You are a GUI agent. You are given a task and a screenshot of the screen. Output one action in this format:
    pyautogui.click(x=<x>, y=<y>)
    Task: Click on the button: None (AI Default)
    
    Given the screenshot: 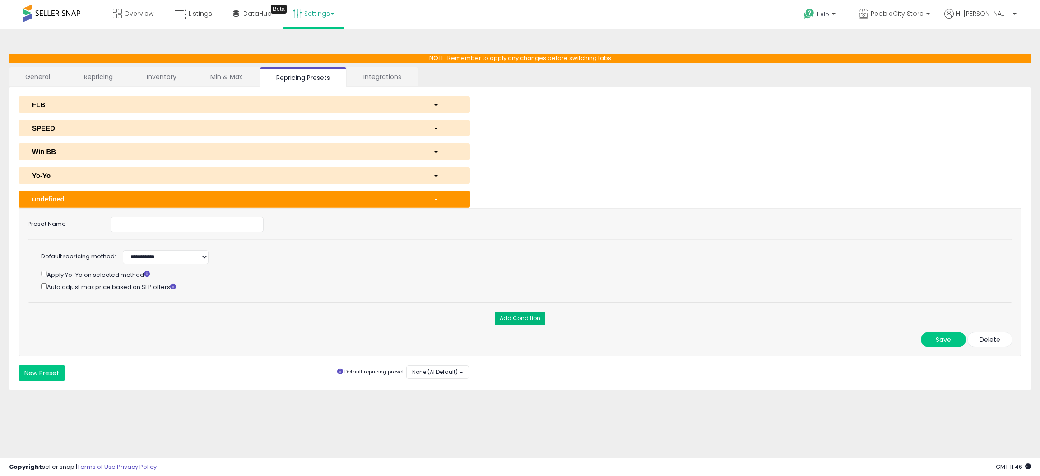 What is the action you would take?
    pyautogui.click(x=438, y=372)
    